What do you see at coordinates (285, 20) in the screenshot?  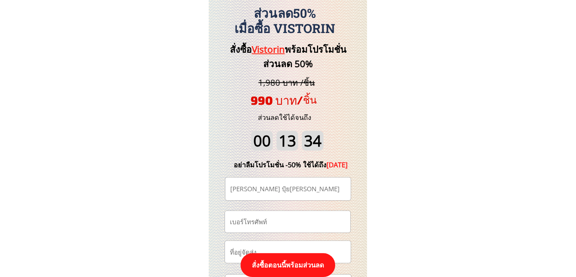 I see `h3: ส่วนลด50% เมื่อซื้อ Vistorin` at bounding box center [285, 20].